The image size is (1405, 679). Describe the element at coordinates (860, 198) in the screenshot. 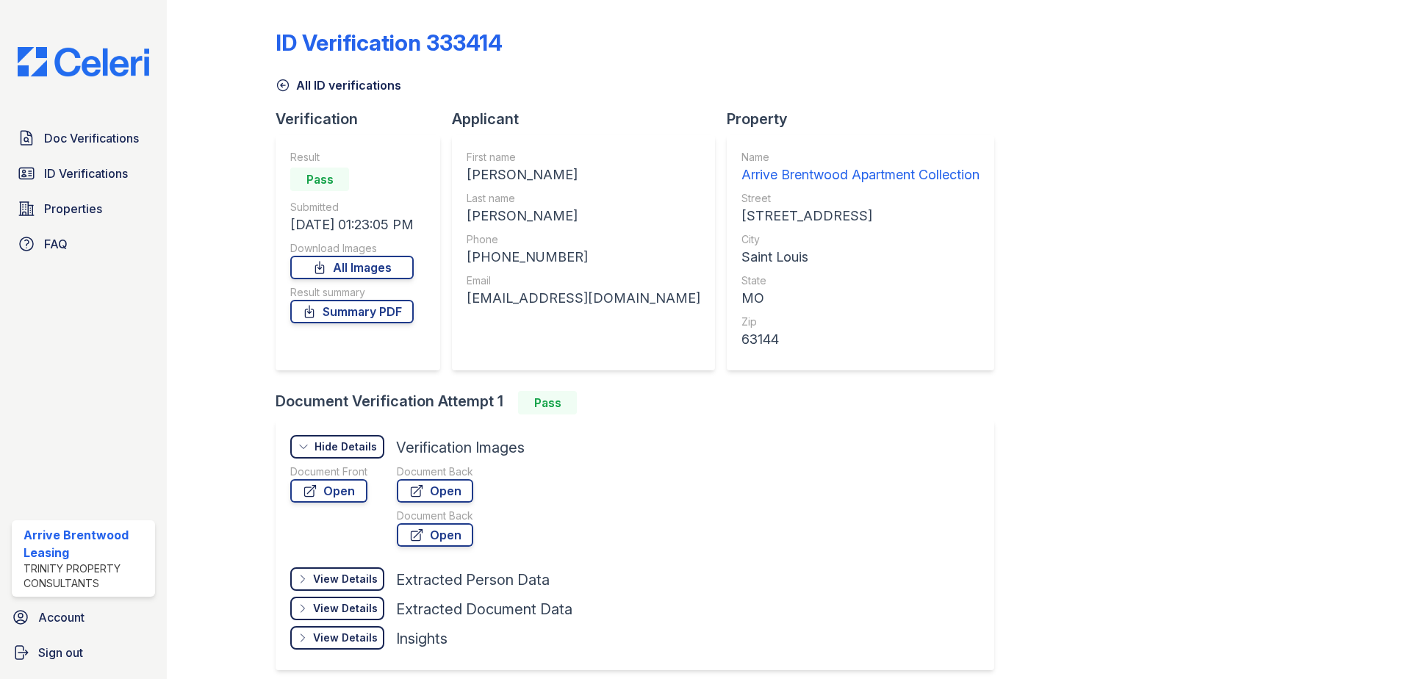

I see `div: Street` at that location.